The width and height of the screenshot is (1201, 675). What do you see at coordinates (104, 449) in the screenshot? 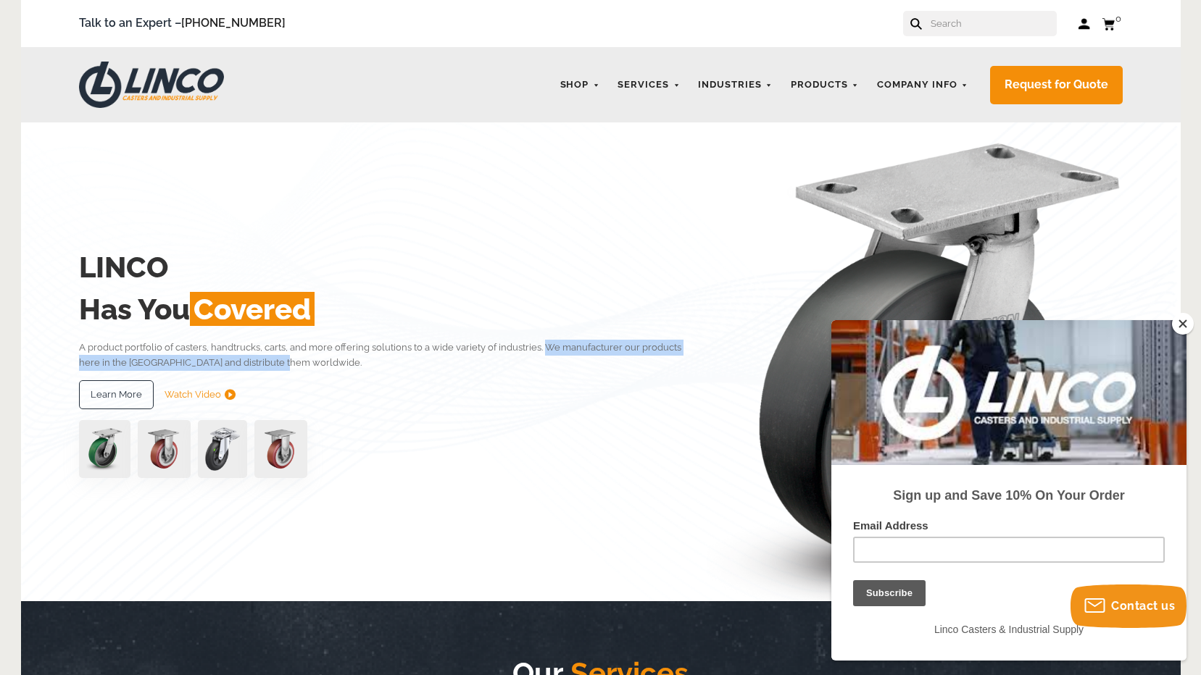
I see `img: pn3orx8a-94725-1-1-.png` at bounding box center [104, 449].